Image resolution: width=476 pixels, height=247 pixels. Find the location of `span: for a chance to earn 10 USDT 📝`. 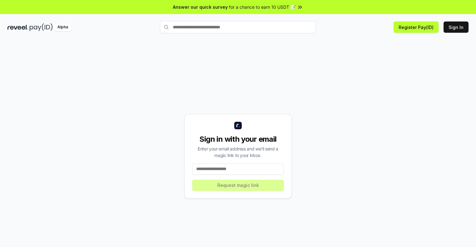

span: for a chance to earn 10 USDT 📝 is located at coordinates (262, 7).